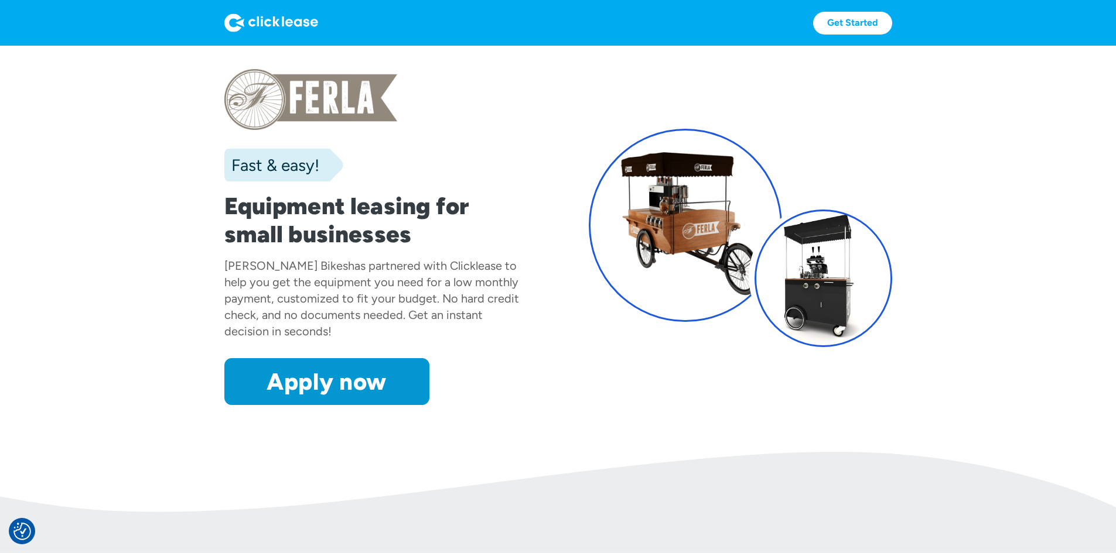  What do you see at coordinates (376, 220) in the screenshot?
I see `h1: Equipment leasing for small businesses` at bounding box center [376, 220].